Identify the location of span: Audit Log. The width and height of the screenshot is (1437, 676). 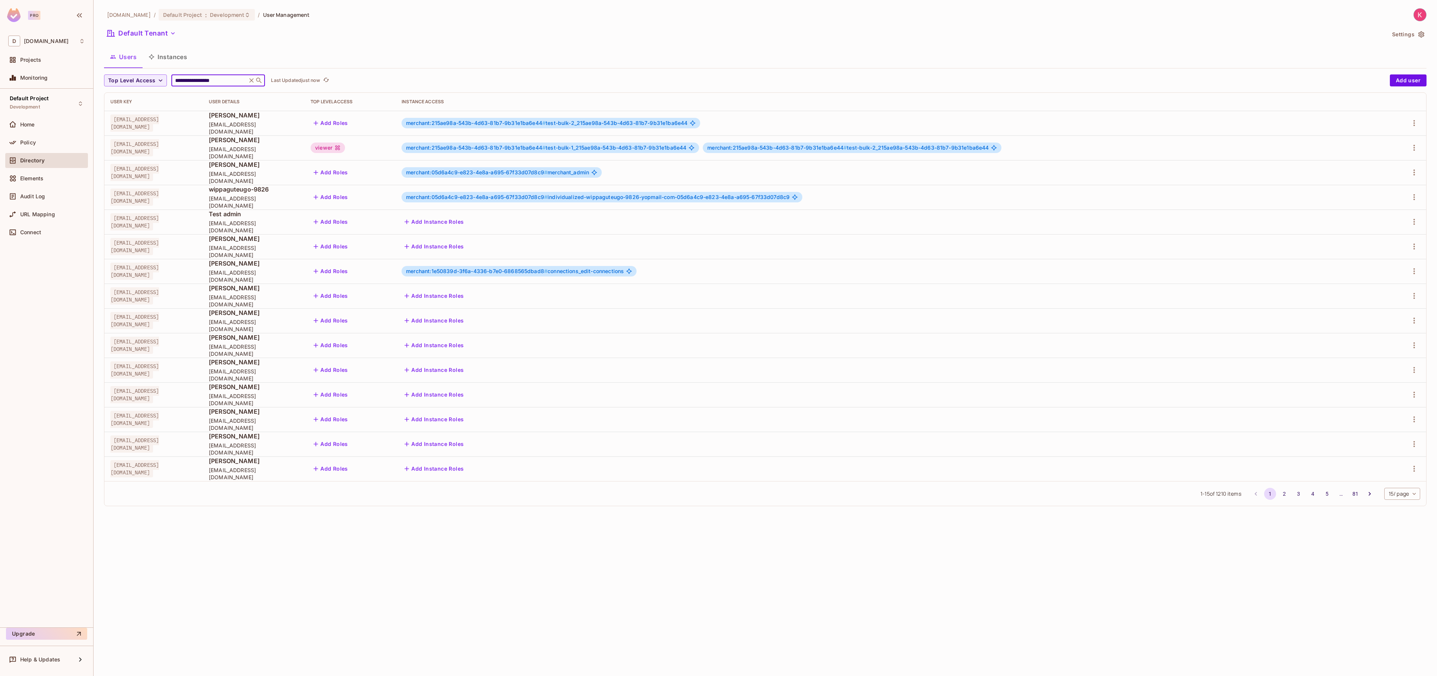
(33, 197).